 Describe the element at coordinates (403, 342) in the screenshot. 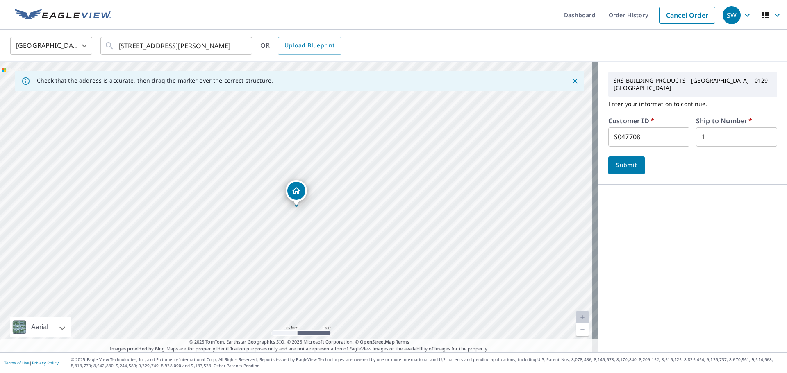

I see `a: Terms` at that location.